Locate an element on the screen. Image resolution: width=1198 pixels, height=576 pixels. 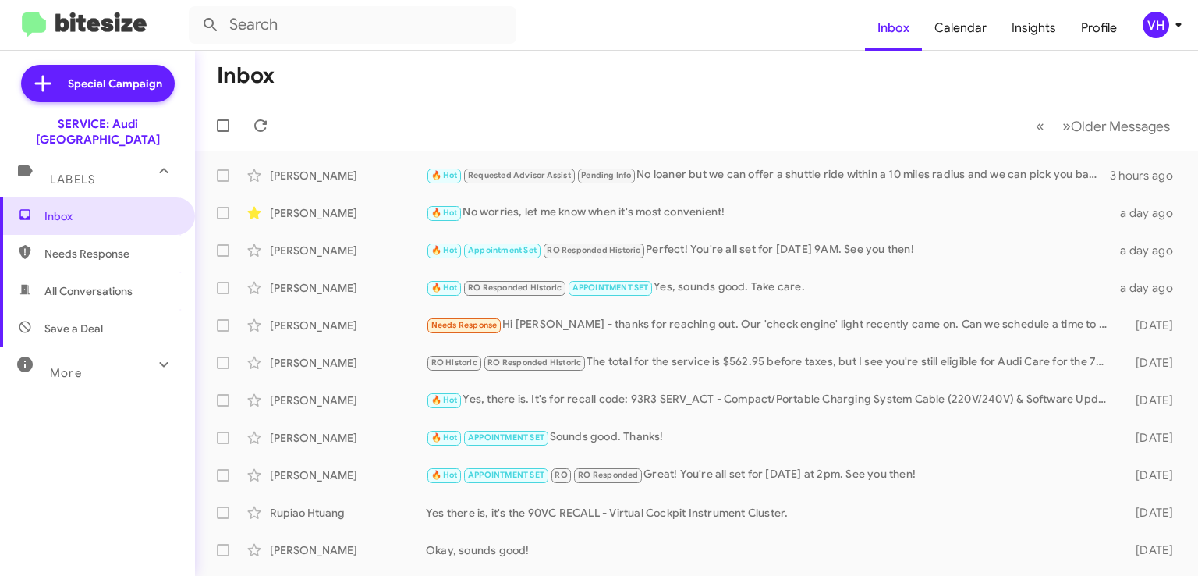
div: Yes there is, it's the 90VC RECALL - Virtual Cockpit Instrument Cluster. is located at coordinates (771, 512).